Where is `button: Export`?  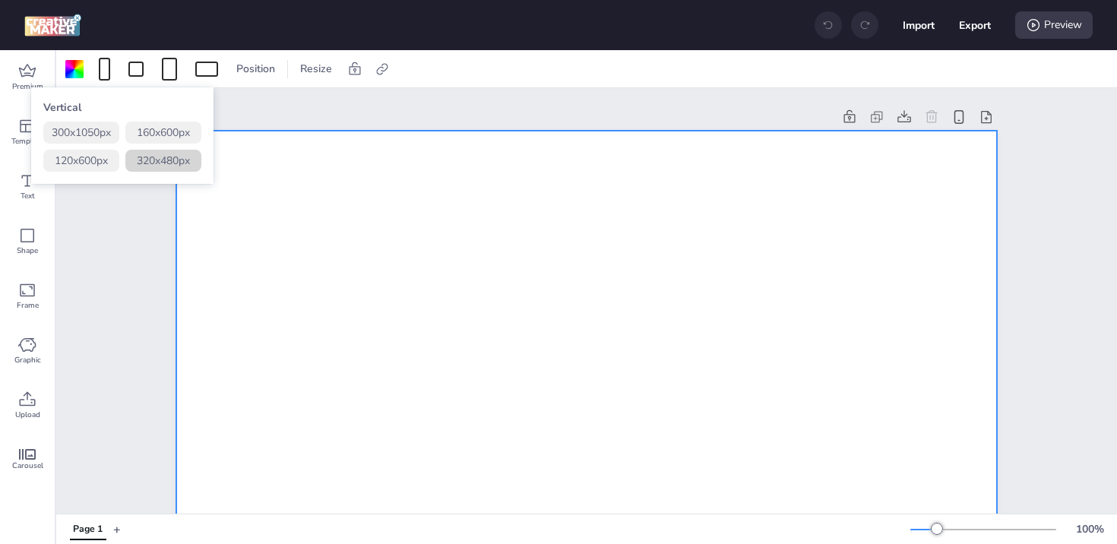
button: Export is located at coordinates (975, 25).